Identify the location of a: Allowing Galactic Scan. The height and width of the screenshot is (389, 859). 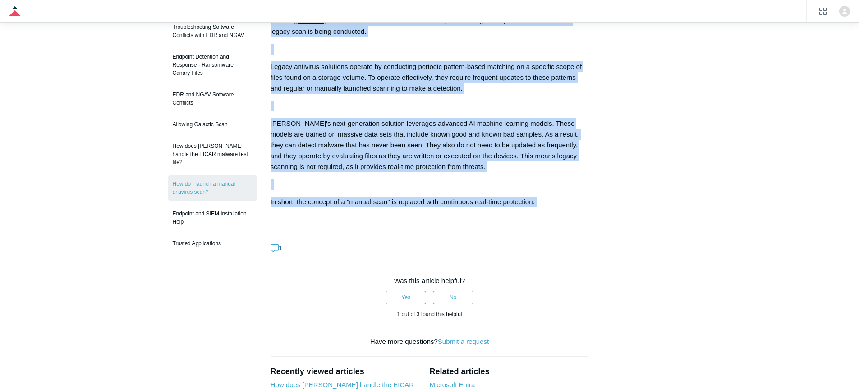
(212, 124).